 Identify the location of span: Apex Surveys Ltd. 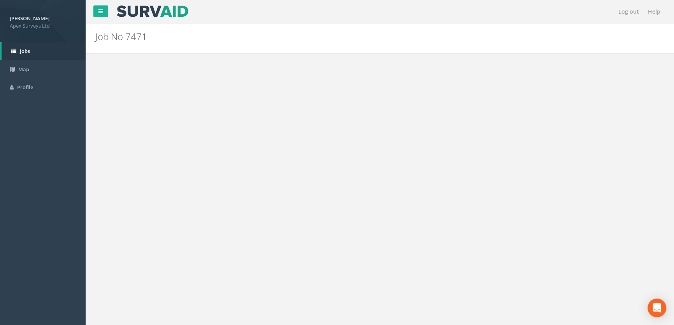
(43, 26).